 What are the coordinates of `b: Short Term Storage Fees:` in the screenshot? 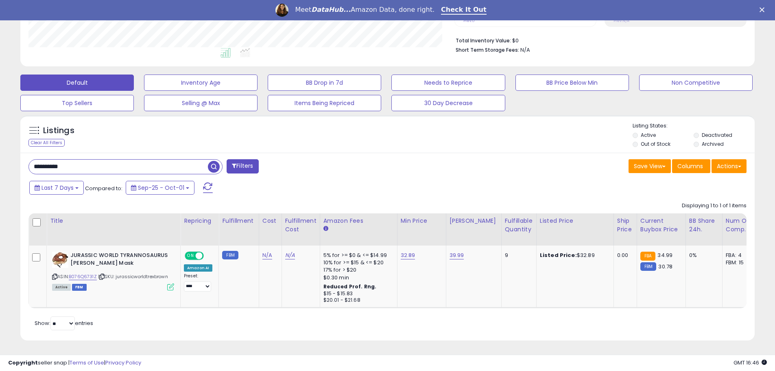 It's located at (487, 50).